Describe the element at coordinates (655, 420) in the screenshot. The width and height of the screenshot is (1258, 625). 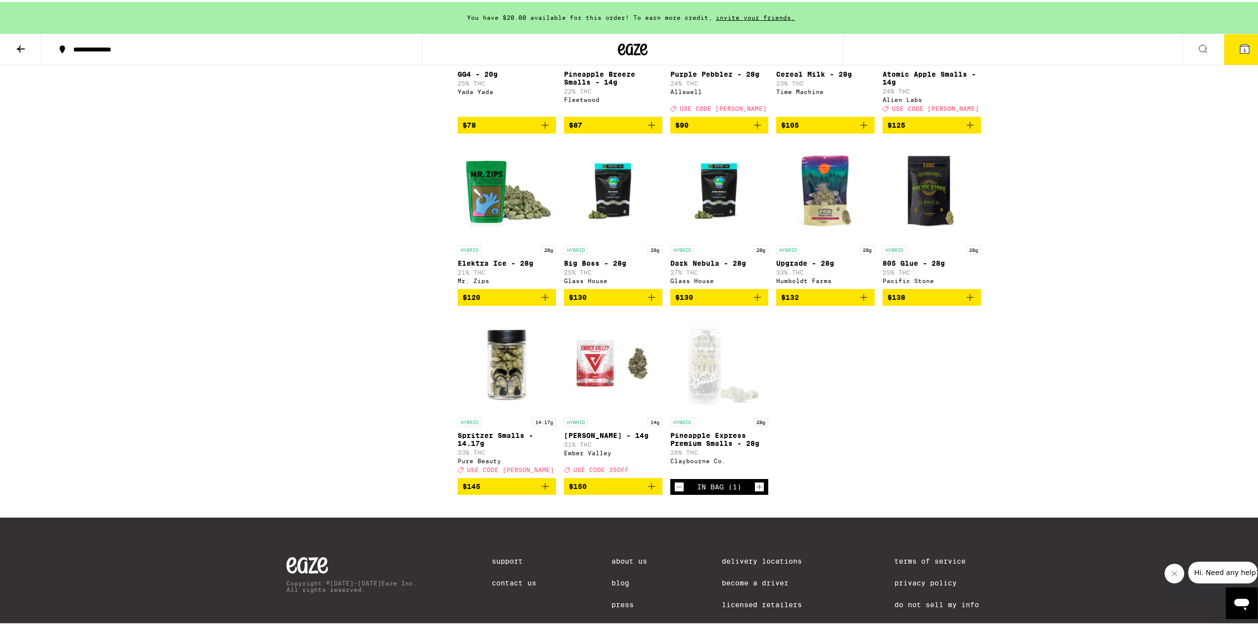
I see `p: 14g` at that location.